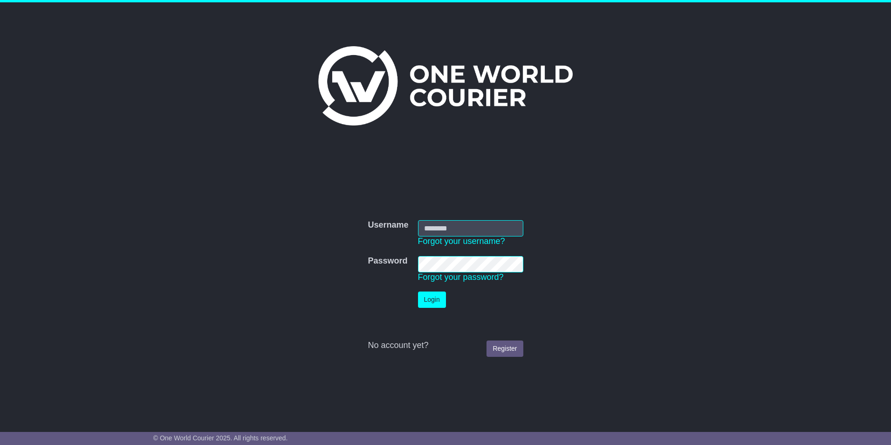 The width and height of the screenshot is (891, 445). What do you see at coordinates (388, 225) in the screenshot?
I see `label: Username` at bounding box center [388, 225].